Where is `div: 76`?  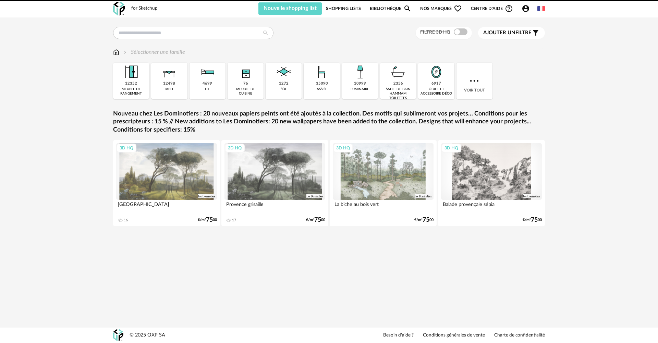 div: 76 is located at coordinates (246, 84).